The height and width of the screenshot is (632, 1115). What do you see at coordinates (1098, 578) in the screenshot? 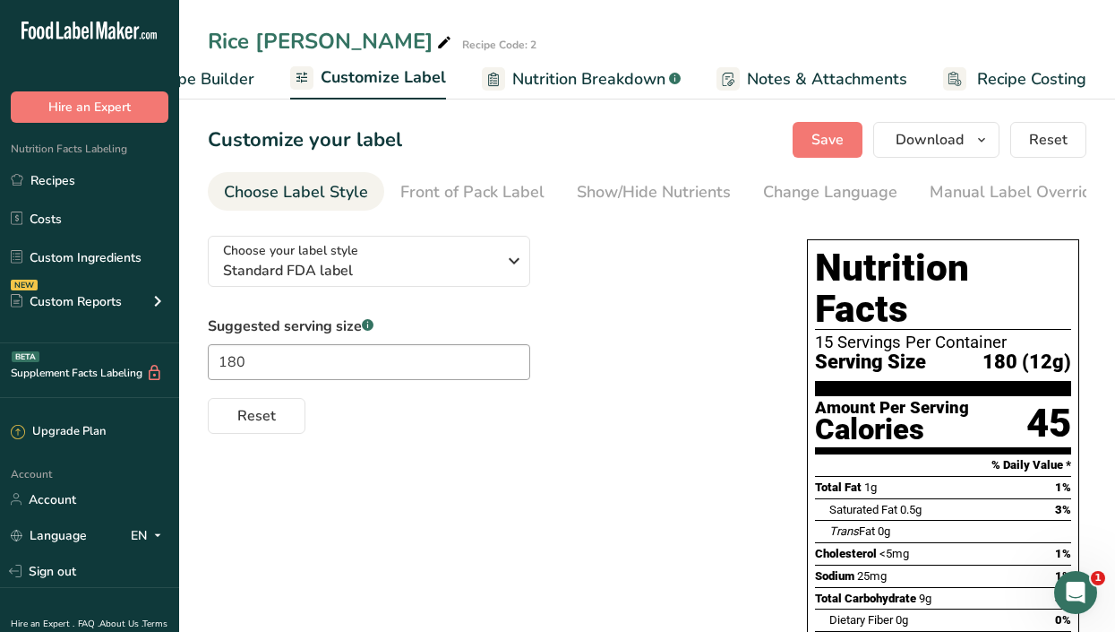
I see `span: 1` at bounding box center [1098, 578].